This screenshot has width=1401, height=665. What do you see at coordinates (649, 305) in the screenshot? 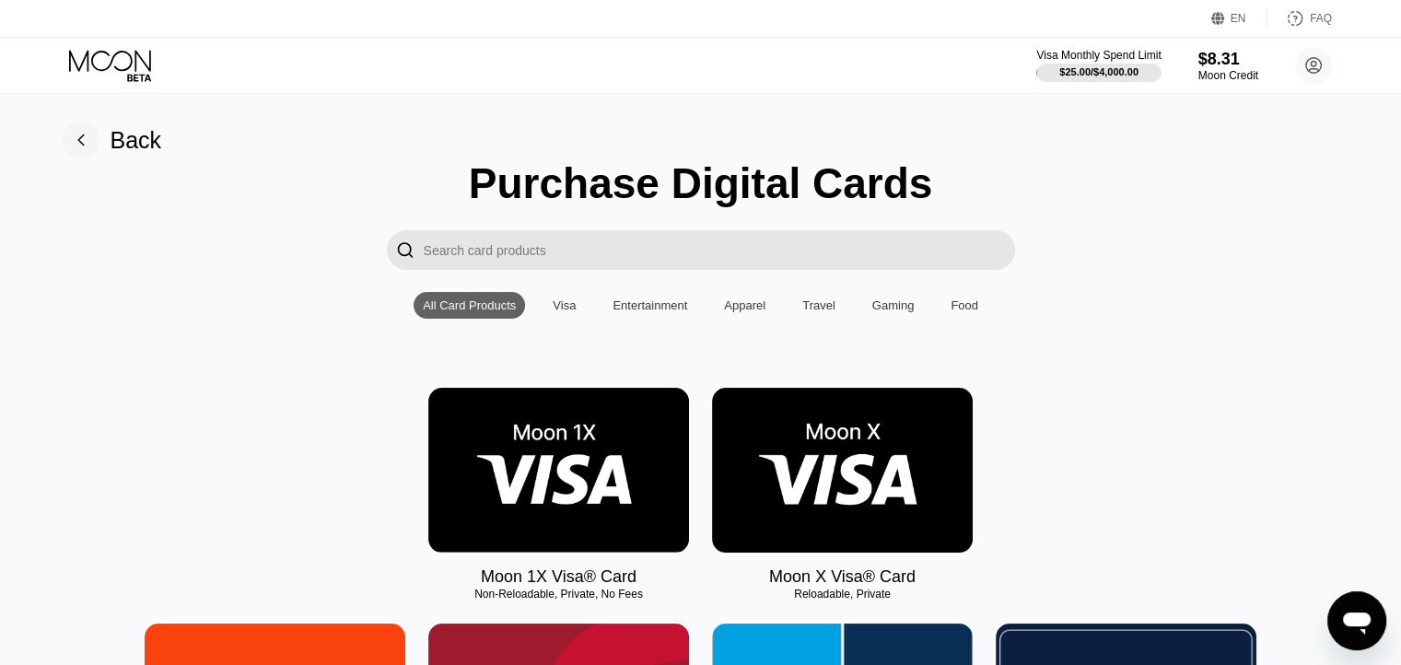
I see `div: Entertainment` at bounding box center [649, 305].